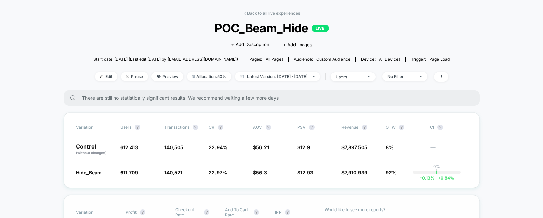 The width and height of the screenshot is (543, 218). What do you see at coordinates (266, 59) in the screenshot?
I see `div: Pages:` at bounding box center [266, 59].